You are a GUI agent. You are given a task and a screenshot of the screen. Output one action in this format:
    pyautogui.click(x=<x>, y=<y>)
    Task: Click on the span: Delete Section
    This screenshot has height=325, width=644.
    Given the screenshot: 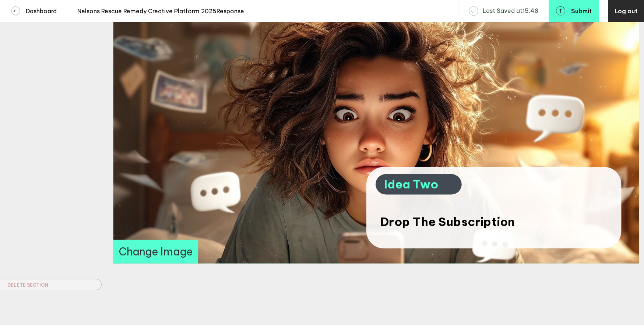 What is the action you would take?
    pyautogui.click(x=28, y=284)
    